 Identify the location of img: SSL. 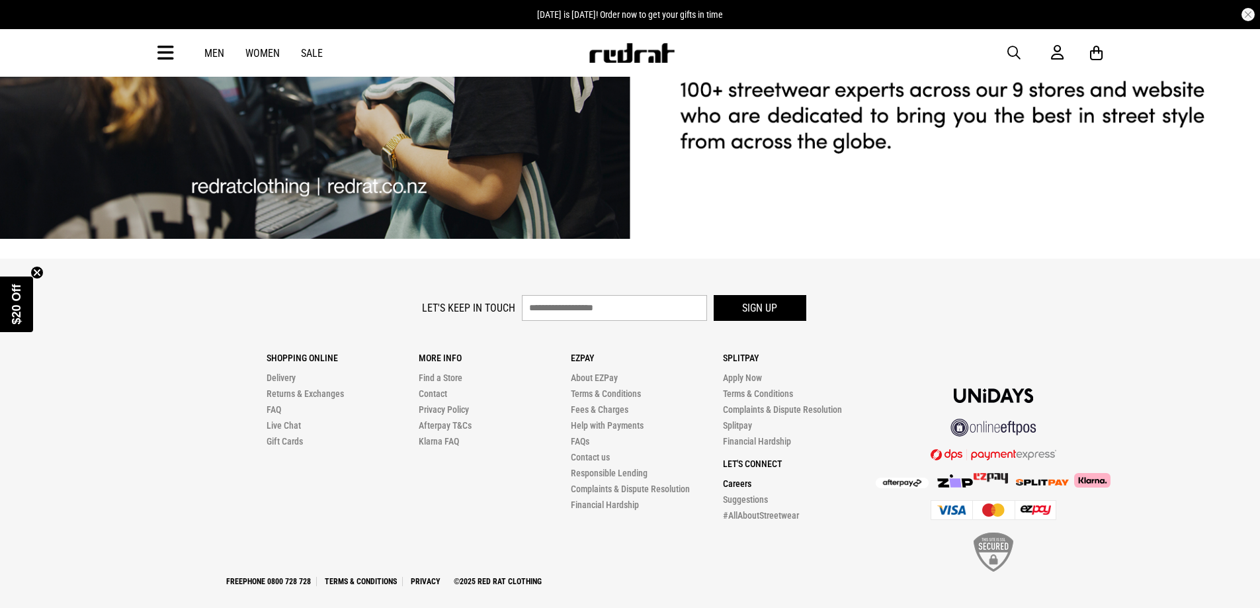
(993, 551).